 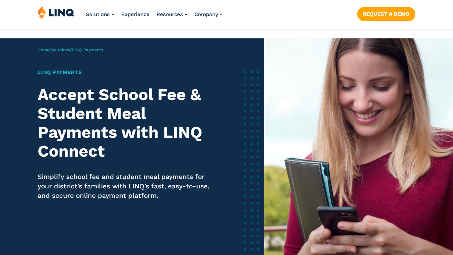 I want to click on h1: LINQ Payments, so click(x=127, y=72).